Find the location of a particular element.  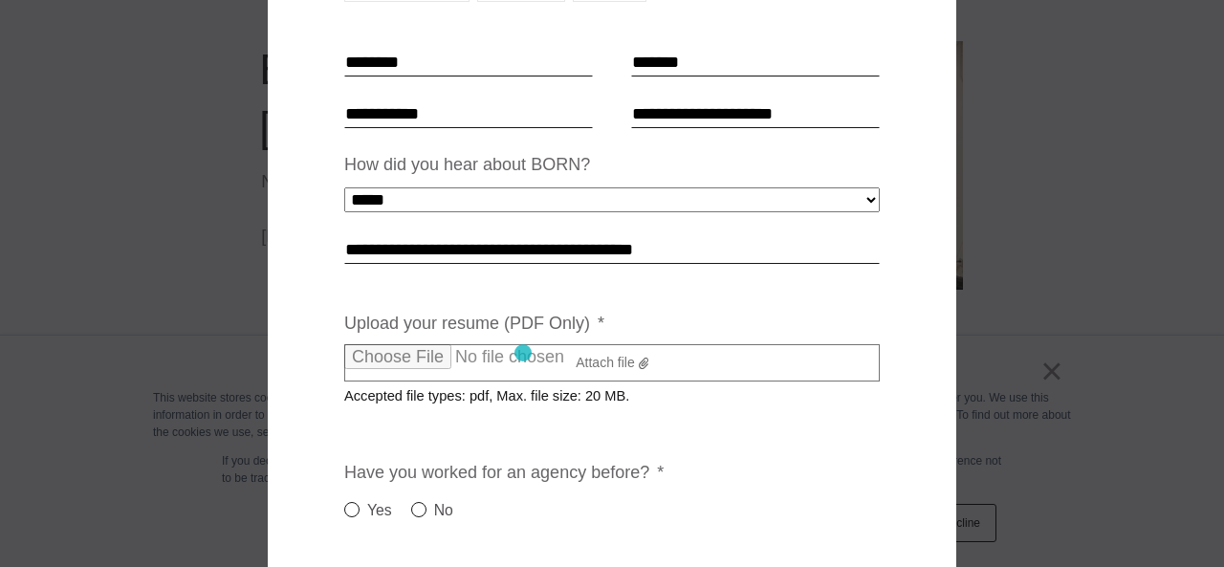

label: Yes is located at coordinates (368, 511).